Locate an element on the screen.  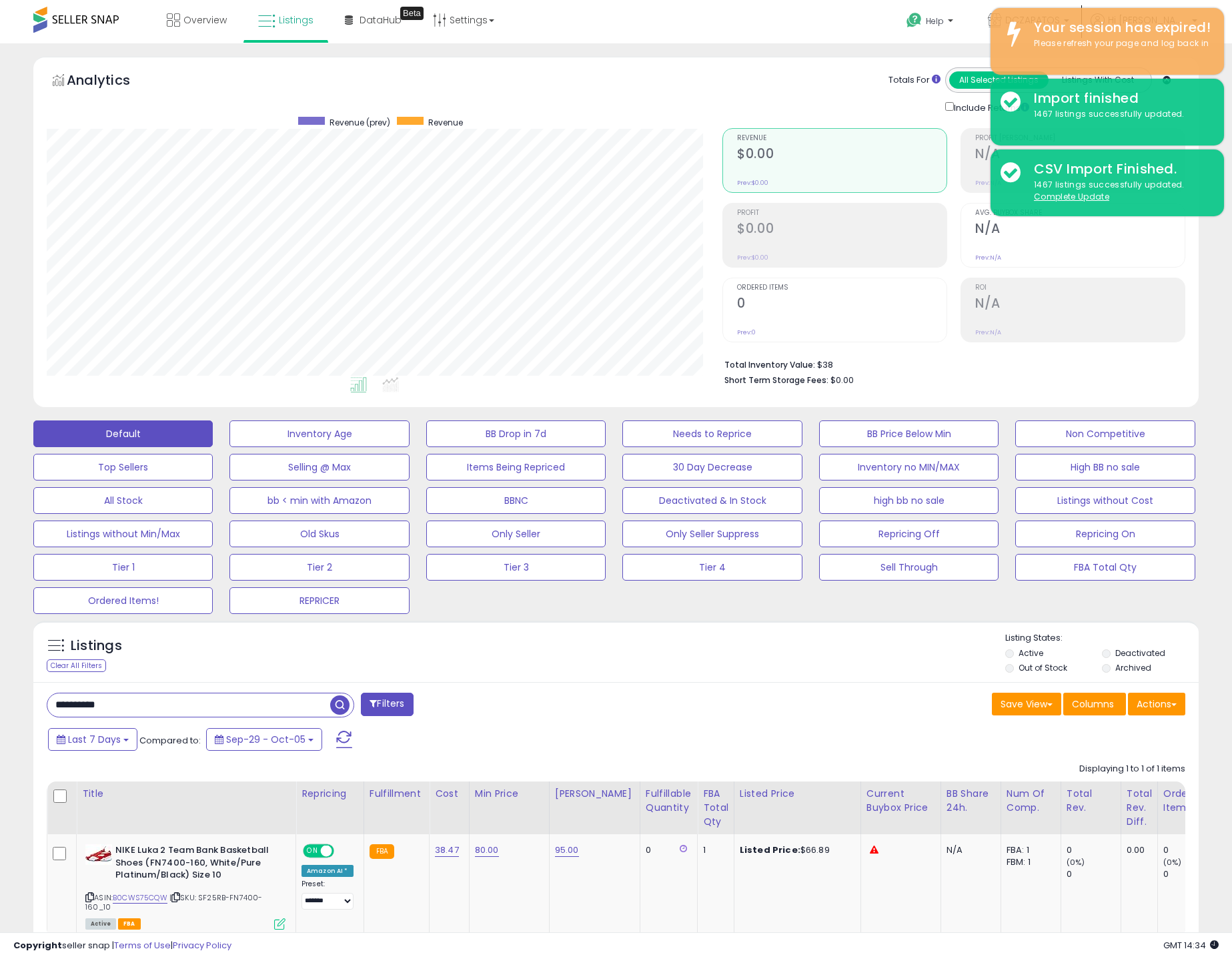
div: Ordered Items is located at coordinates (1187, 801).